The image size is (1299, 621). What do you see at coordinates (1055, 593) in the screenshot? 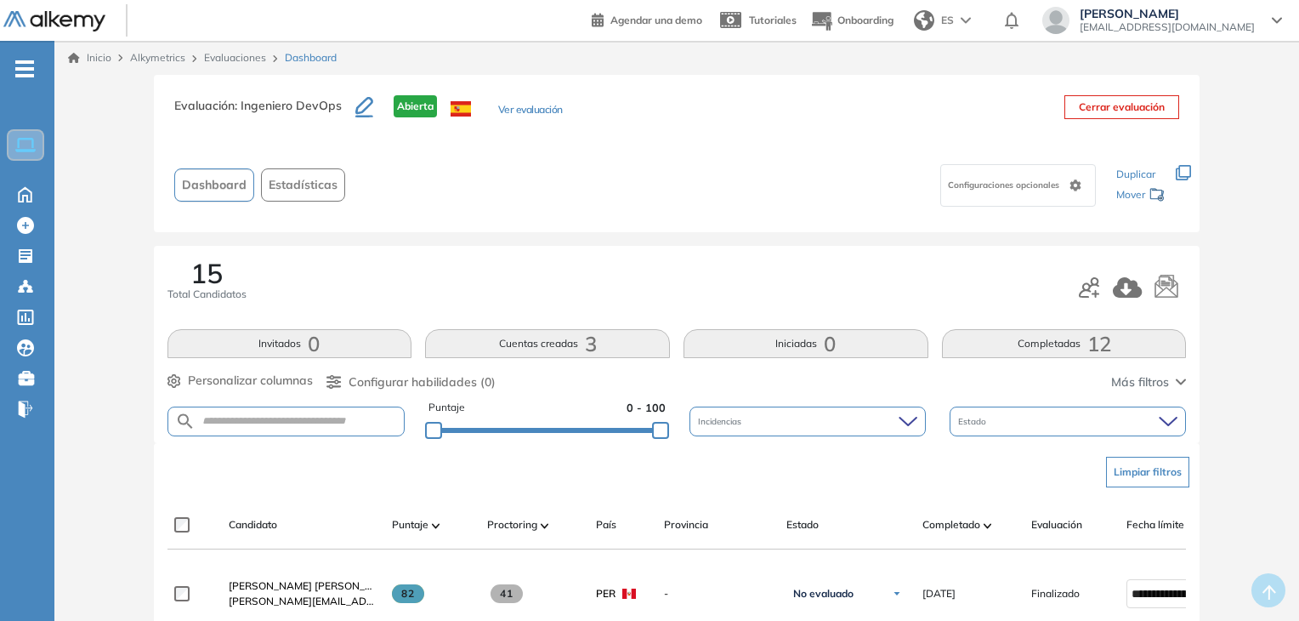
I see `span: Finalizado` at bounding box center [1055, 593].